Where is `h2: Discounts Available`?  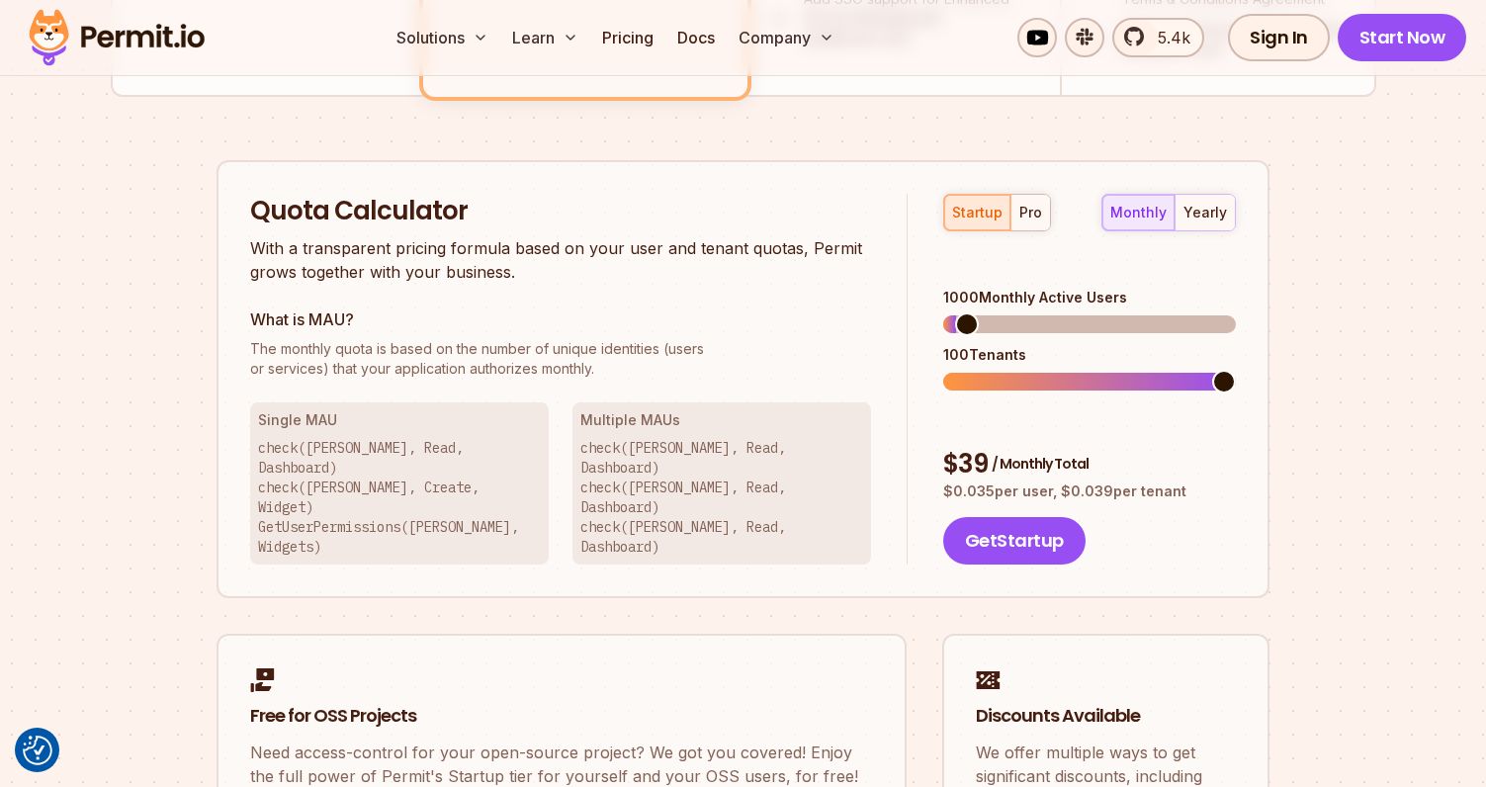 h2: Discounts Available is located at coordinates (1105, 716).